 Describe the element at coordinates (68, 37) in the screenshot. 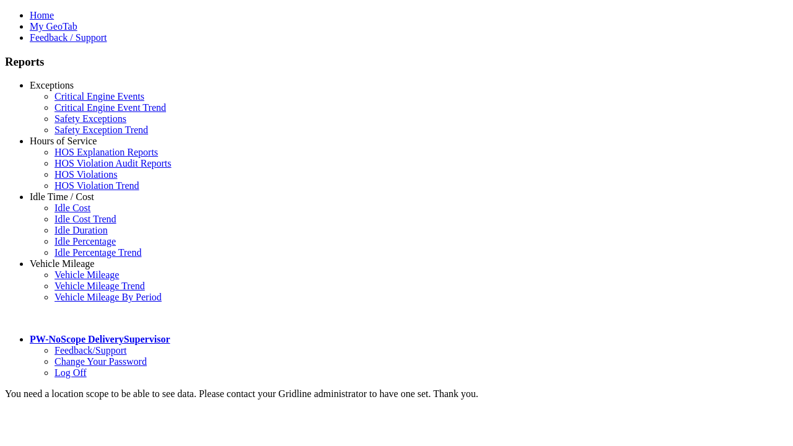

I see `a: Feedback / Support` at that location.